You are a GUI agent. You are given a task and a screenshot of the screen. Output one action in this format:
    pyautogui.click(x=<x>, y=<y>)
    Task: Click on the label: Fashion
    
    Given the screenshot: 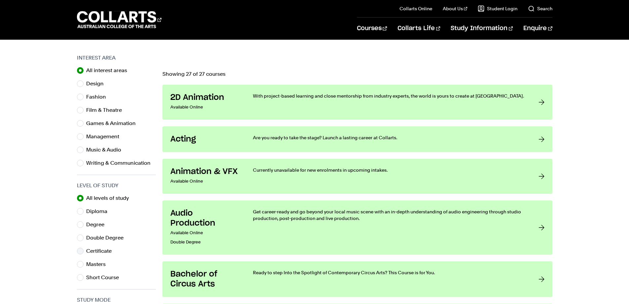 What is the action you would take?
    pyautogui.click(x=99, y=97)
    